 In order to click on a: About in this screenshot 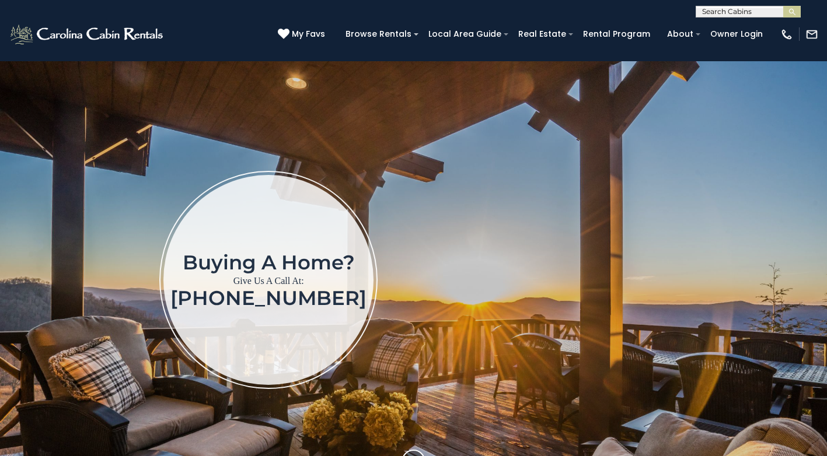, I will do `click(680, 34)`.